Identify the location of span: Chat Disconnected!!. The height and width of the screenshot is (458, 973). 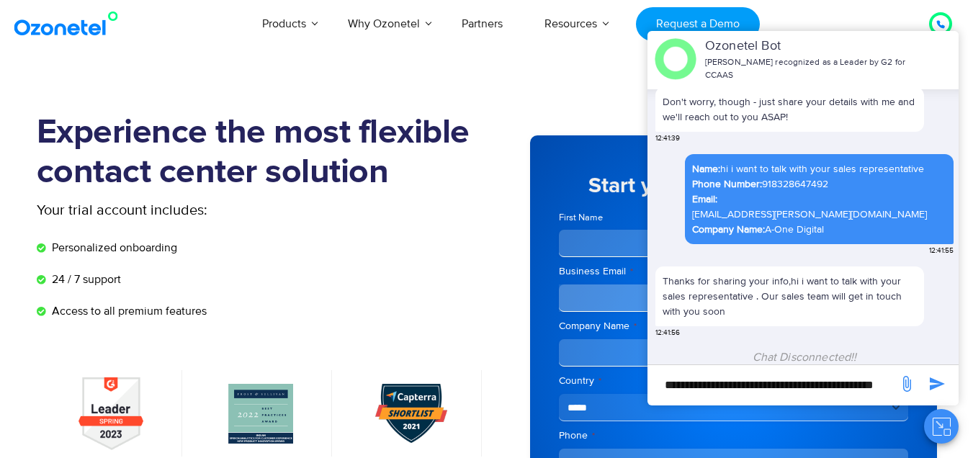
(805, 357).